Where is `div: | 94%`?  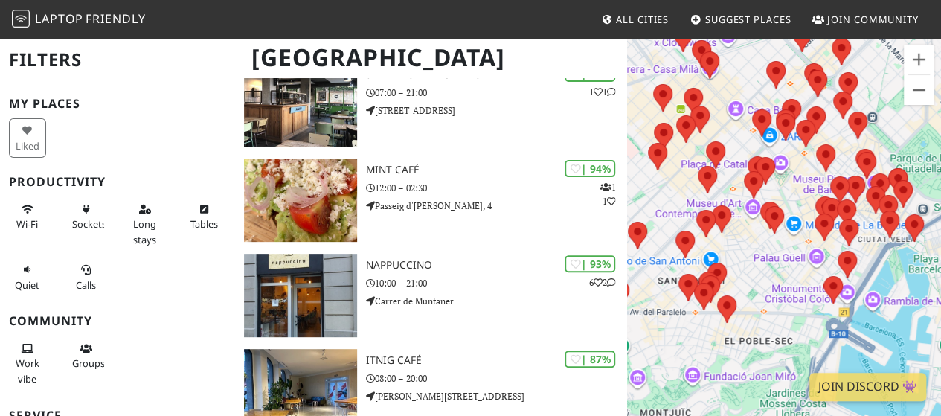
div: | 94% is located at coordinates (590, 168).